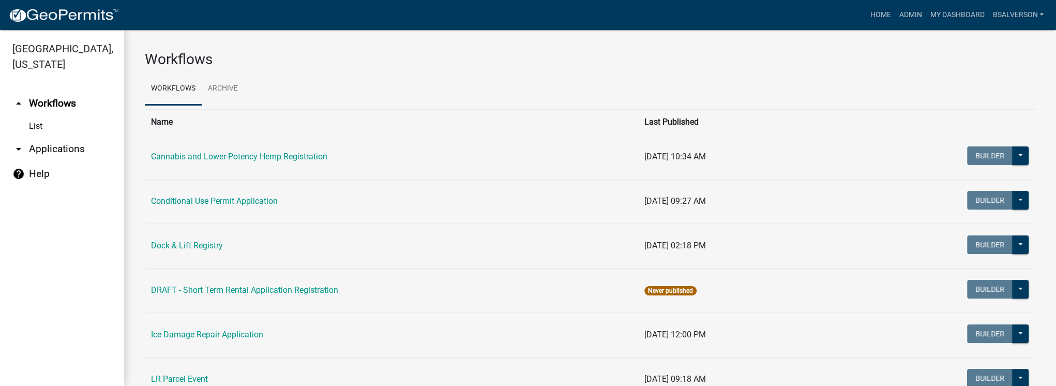  What do you see at coordinates (590, 59) in the screenshot?
I see `h3: Workflows` at bounding box center [590, 59].